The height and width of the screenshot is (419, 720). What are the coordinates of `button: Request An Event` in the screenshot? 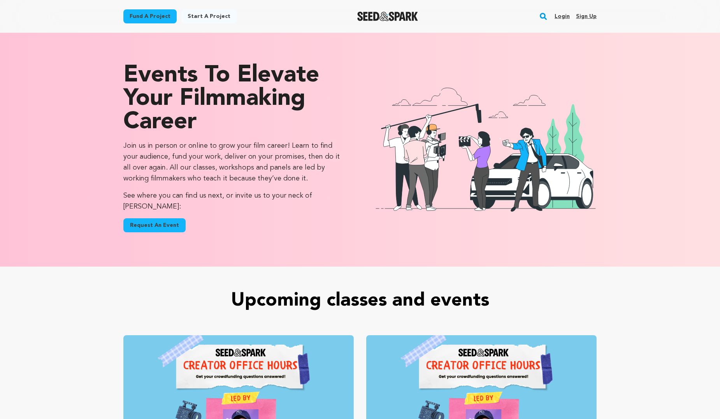 It's located at (155, 225).